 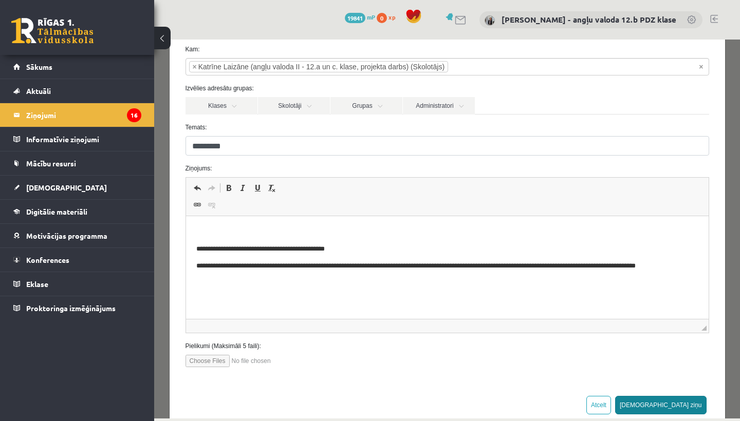 I want to click on li: Katrīne Laizāne (angļu valoda II - 12.a un c. klase, projekta darbs) (Skolotājs), so click(x=164, y=27).